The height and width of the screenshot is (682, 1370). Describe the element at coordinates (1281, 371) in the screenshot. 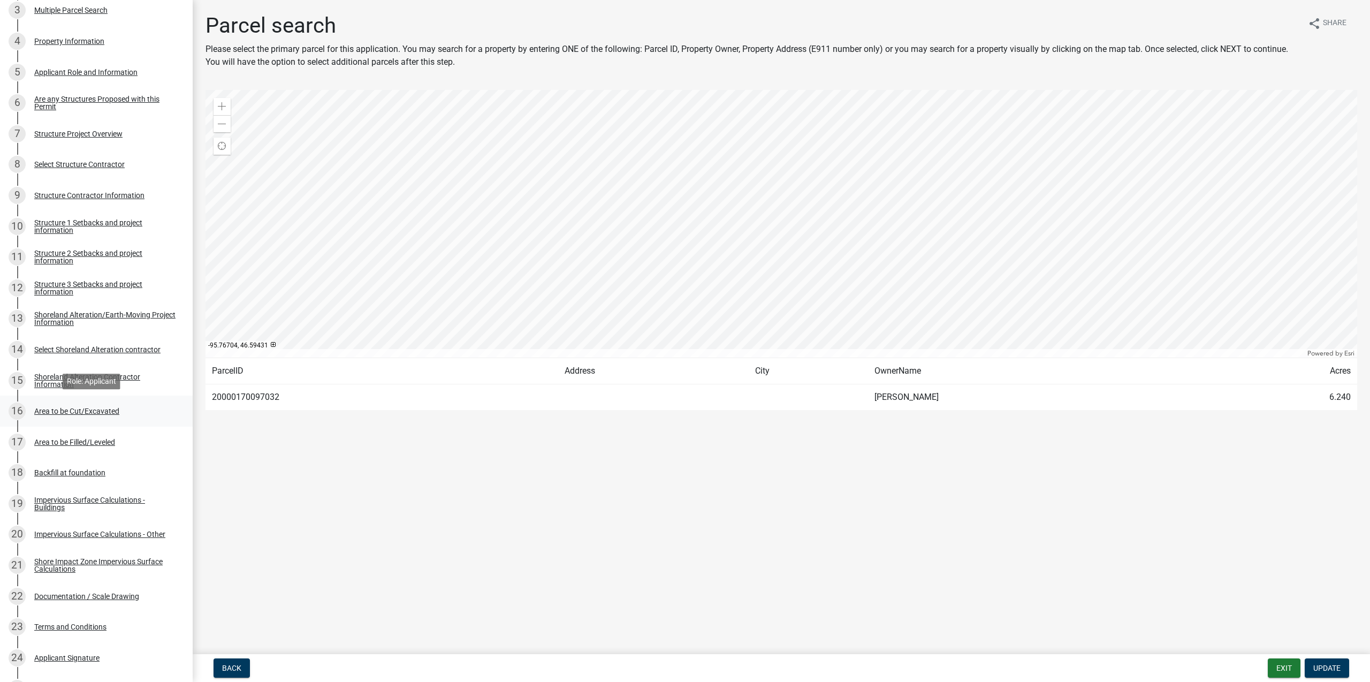

I see `td: Acres` at that location.